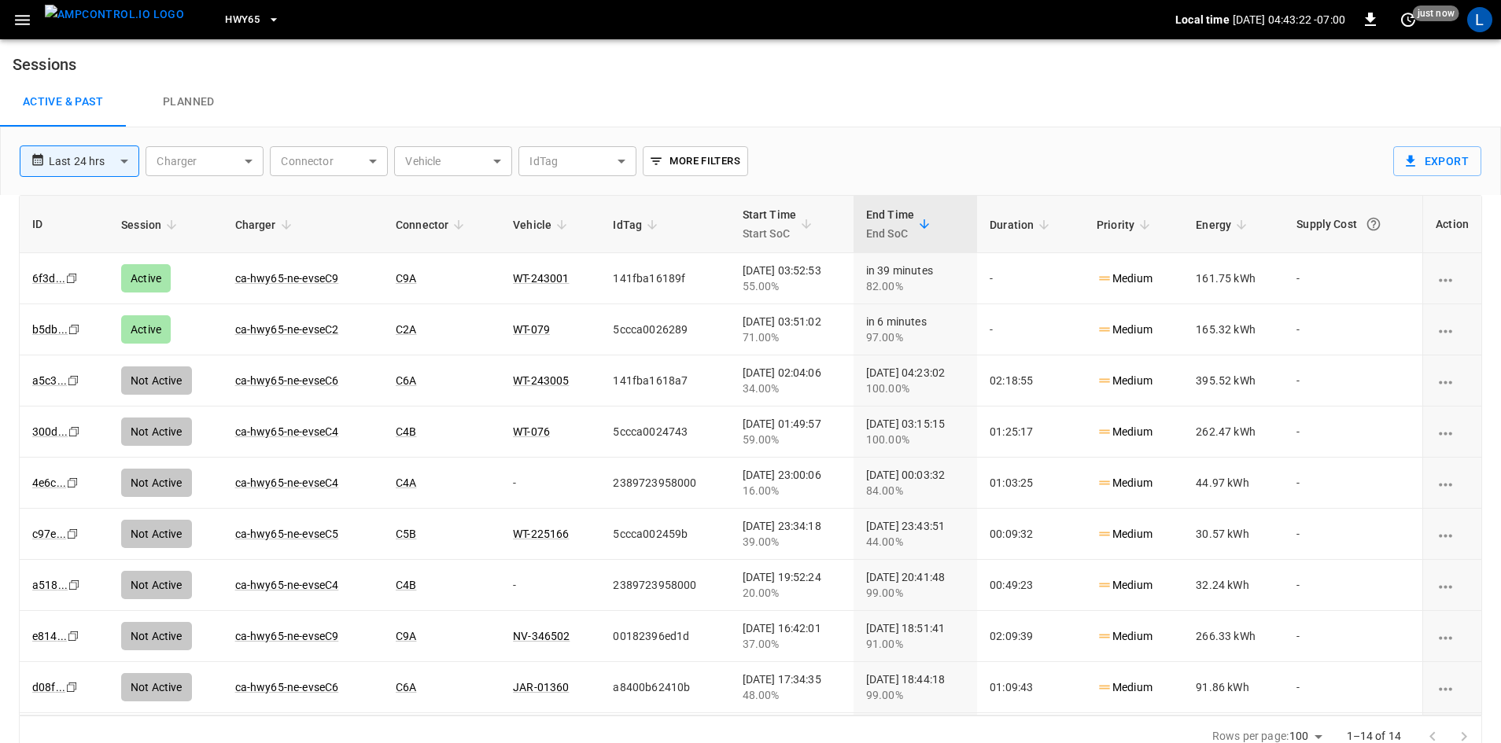 The height and width of the screenshot is (743, 1501). I want to click on a: 6f3d..., so click(49, 278).